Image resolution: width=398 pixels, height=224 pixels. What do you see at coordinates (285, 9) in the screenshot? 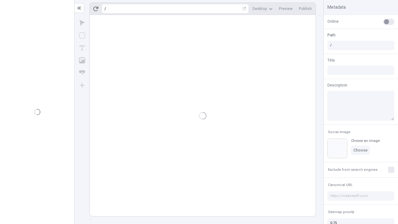
I see `button: Preview` at bounding box center [285, 9].